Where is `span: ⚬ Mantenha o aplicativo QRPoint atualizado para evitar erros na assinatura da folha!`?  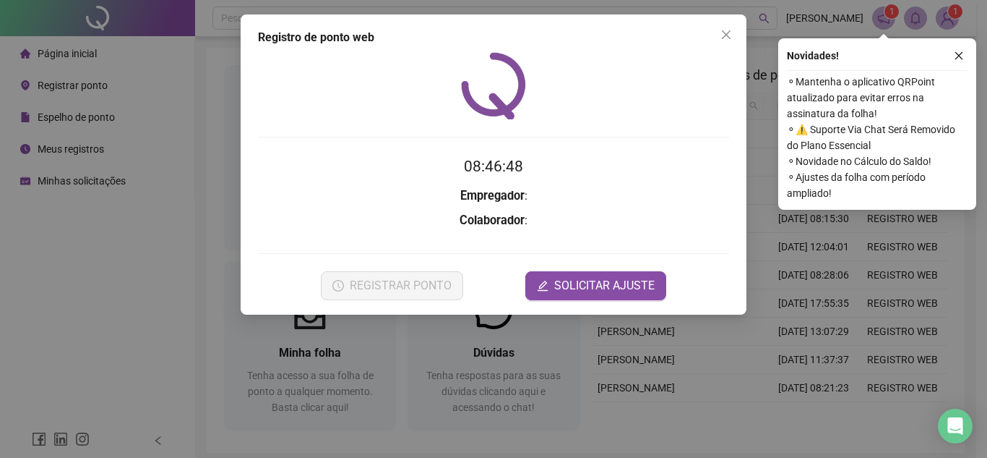 span: ⚬ Mantenha o aplicativo QRPoint atualizado para evitar erros na assinatura da folha! is located at coordinates (878, 98).